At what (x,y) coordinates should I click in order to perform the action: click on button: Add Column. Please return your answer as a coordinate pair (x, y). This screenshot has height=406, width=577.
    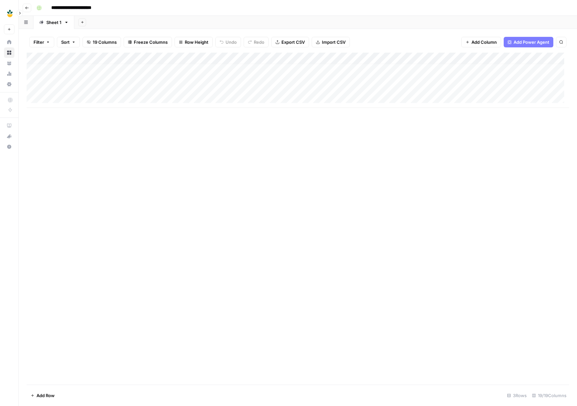
    Looking at the image, I should click on (481, 42).